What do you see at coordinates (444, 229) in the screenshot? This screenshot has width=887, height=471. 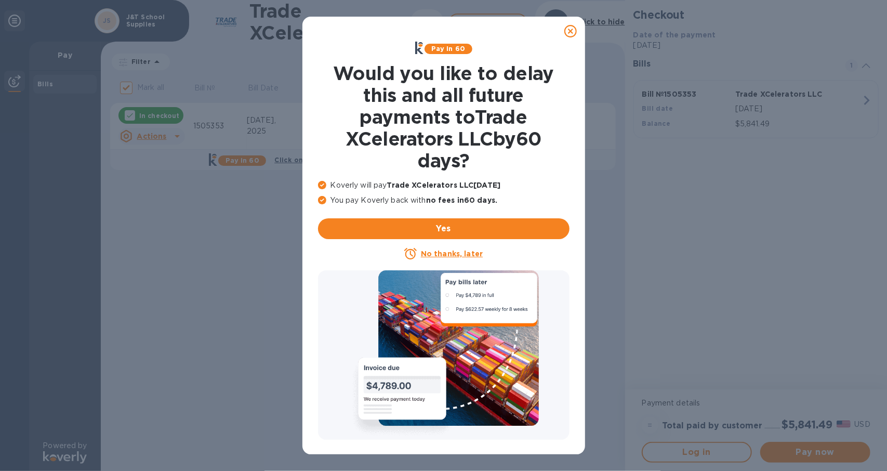 I see `button: Yes` at bounding box center [444, 229].